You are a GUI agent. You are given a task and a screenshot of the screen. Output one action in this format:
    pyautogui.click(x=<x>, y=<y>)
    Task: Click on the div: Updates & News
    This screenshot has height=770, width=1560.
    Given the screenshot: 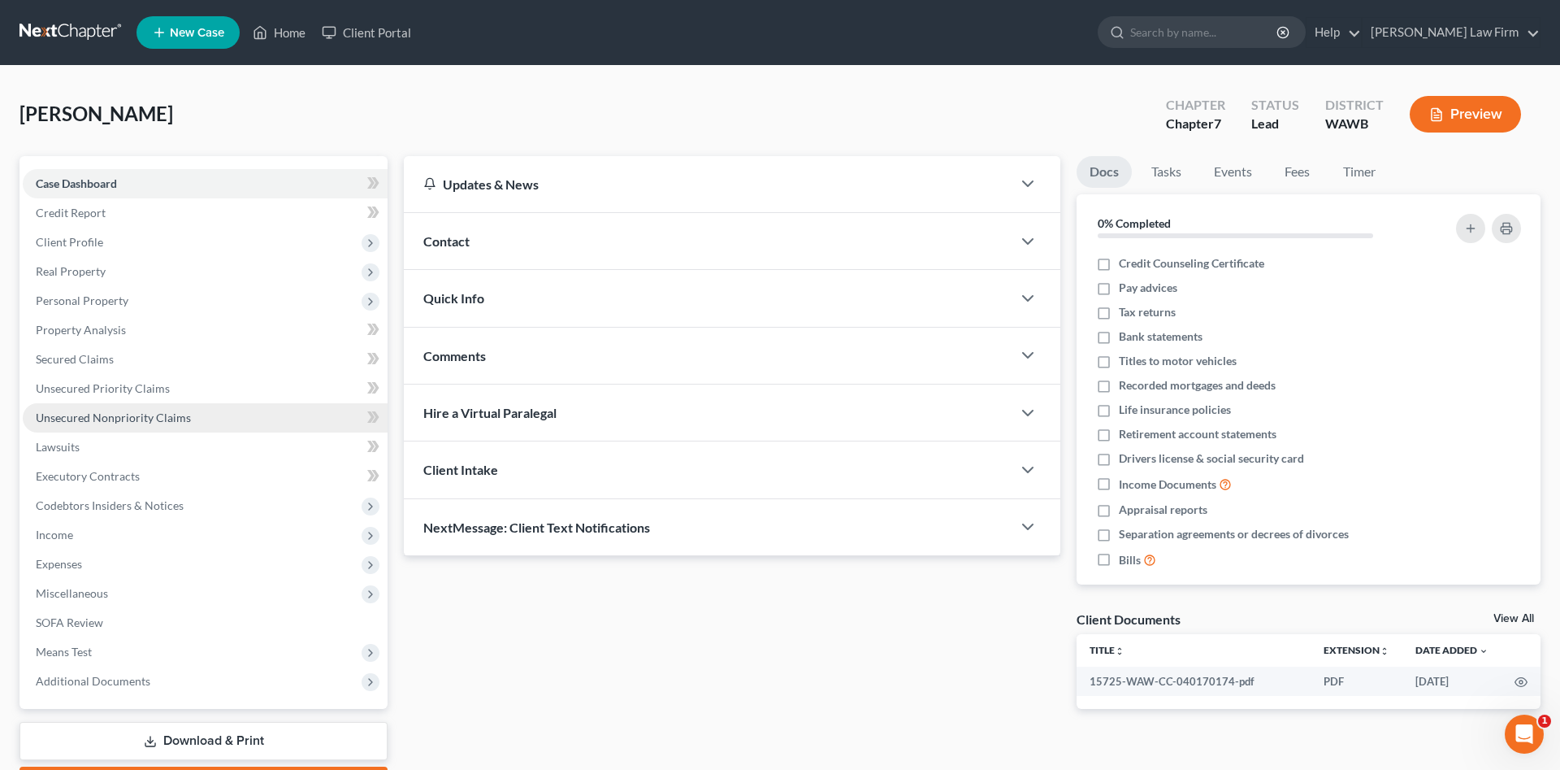 What is the action you would take?
    pyautogui.click(x=708, y=184)
    